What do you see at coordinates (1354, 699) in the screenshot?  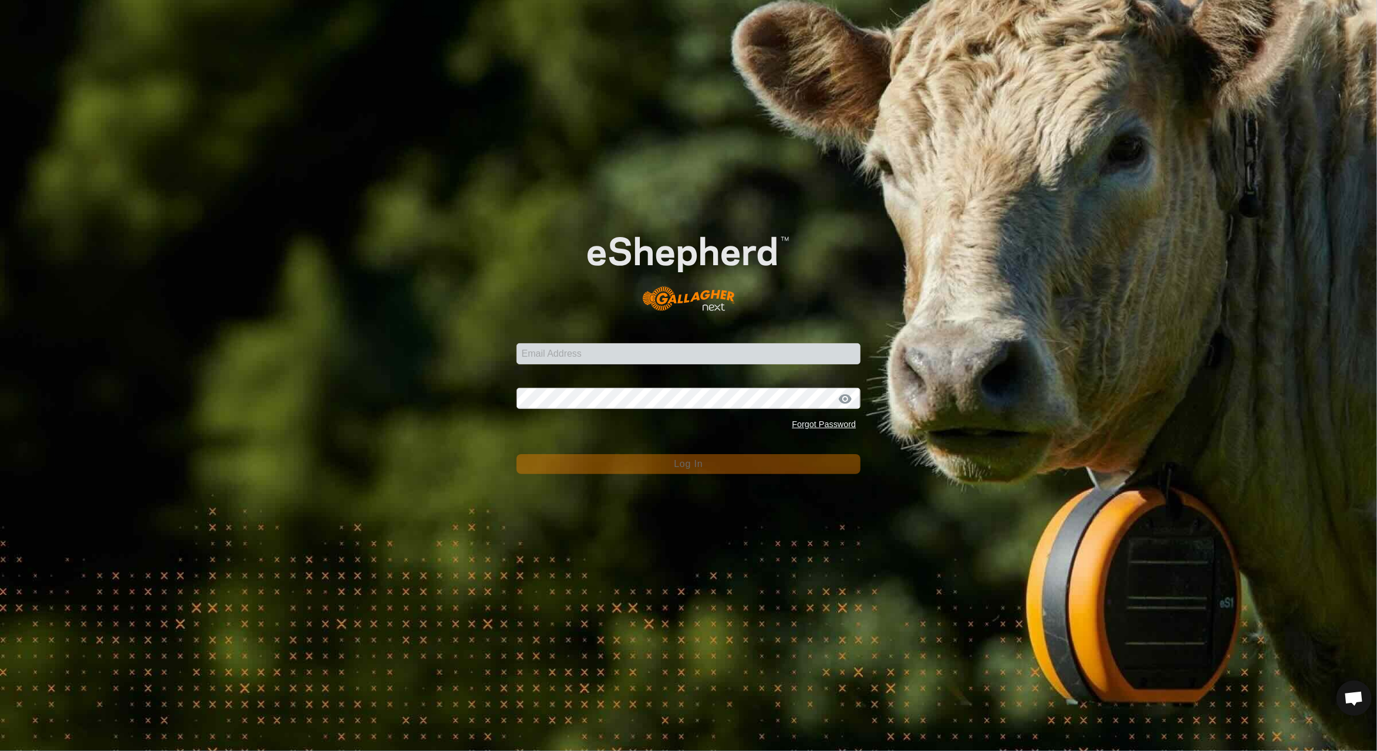 I see `div: Open chat` at bounding box center [1354, 699].